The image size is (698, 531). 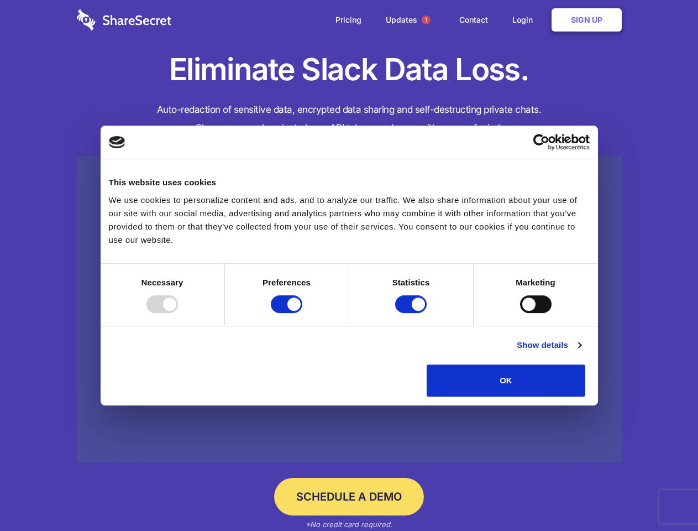 What do you see at coordinates (541, 142) in the screenshot?
I see `a: Usercentrics Cookiebot - opens in a new window` at bounding box center [541, 142].